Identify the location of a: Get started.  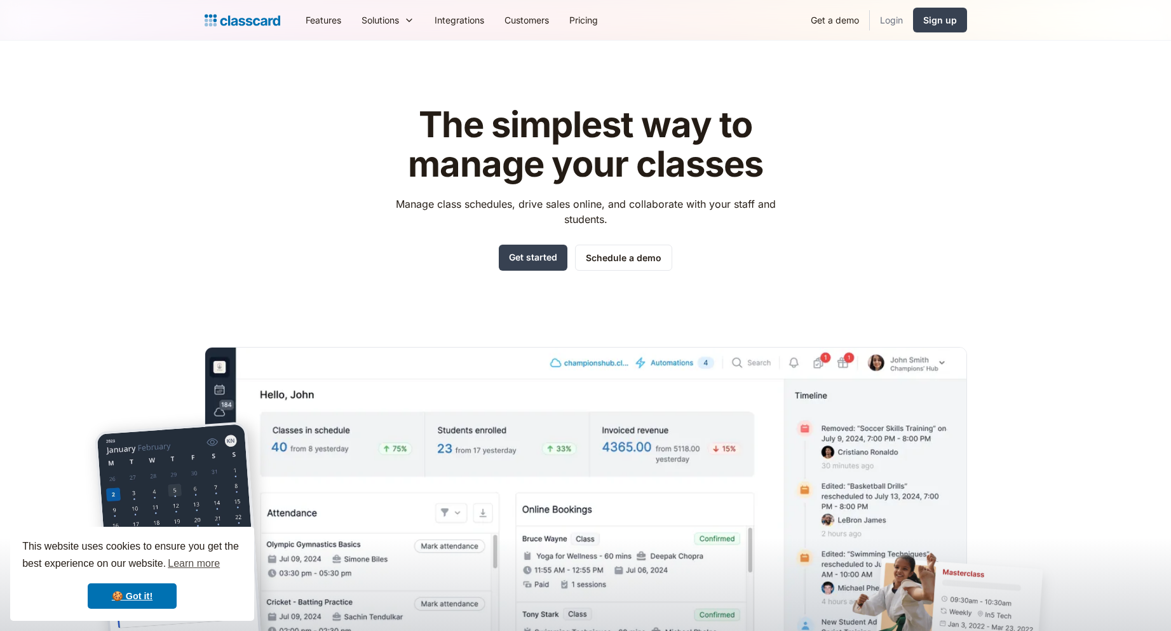
(533, 257).